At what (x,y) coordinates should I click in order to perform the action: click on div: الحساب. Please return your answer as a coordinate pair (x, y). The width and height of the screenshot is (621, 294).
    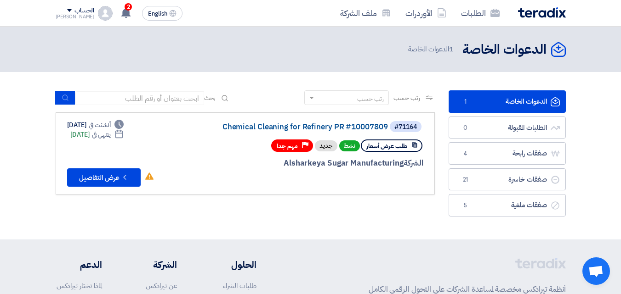
    Looking at the image, I should click on (84, 11).